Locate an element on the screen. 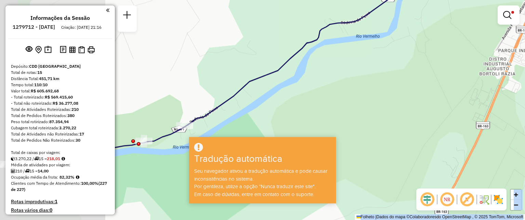 This screenshot has height=220, width=525. font: - Total não roteirizado: is located at coordinates (32, 103).